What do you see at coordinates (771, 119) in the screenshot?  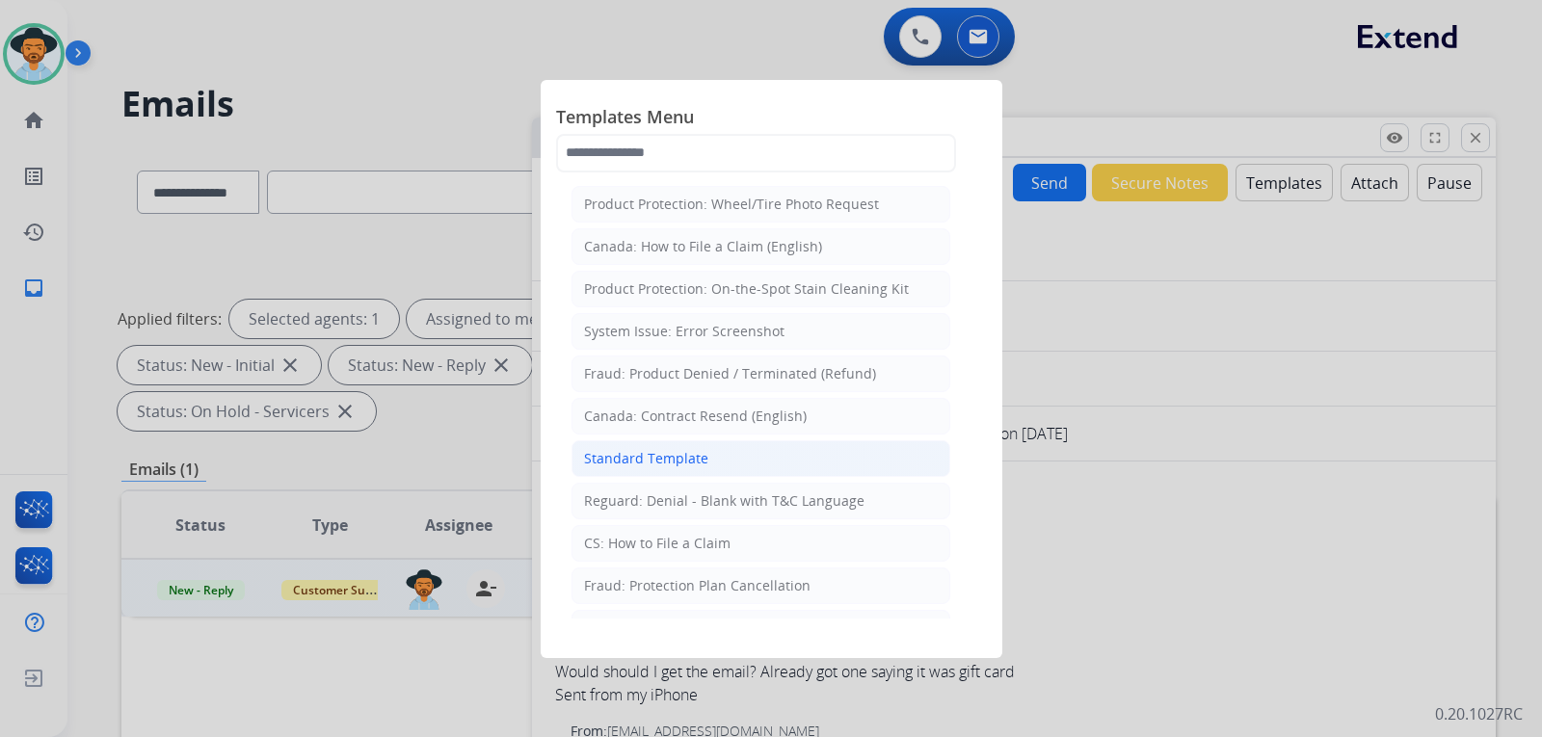 I see `span: Templates Menu` at bounding box center [771, 119].